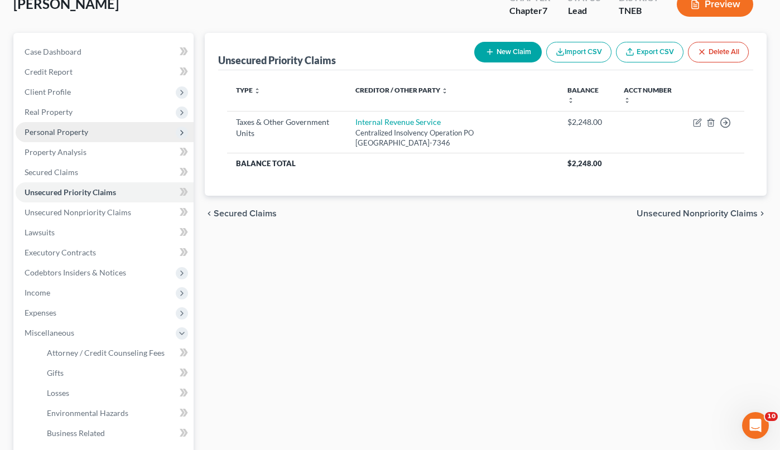 Image resolution: width=780 pixels, height=450 pixels. I want to click on span: Expenses, so click(40, 312).